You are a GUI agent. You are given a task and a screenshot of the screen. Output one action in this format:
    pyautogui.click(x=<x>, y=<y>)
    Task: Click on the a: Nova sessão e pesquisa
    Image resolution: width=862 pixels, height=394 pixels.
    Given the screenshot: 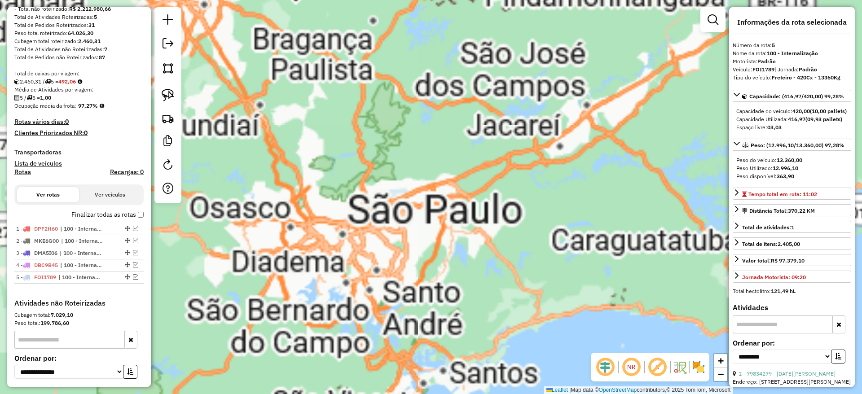 What is the action you would take?
    pyautogui.click(x=168, y=21)
    